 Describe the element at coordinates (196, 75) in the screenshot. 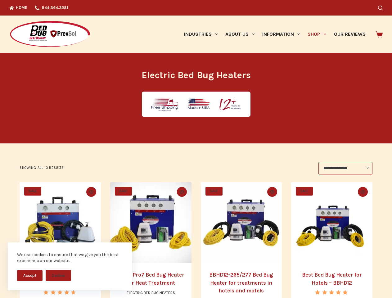

I see `h1: Electric Bed Bug Heaters` at that location.